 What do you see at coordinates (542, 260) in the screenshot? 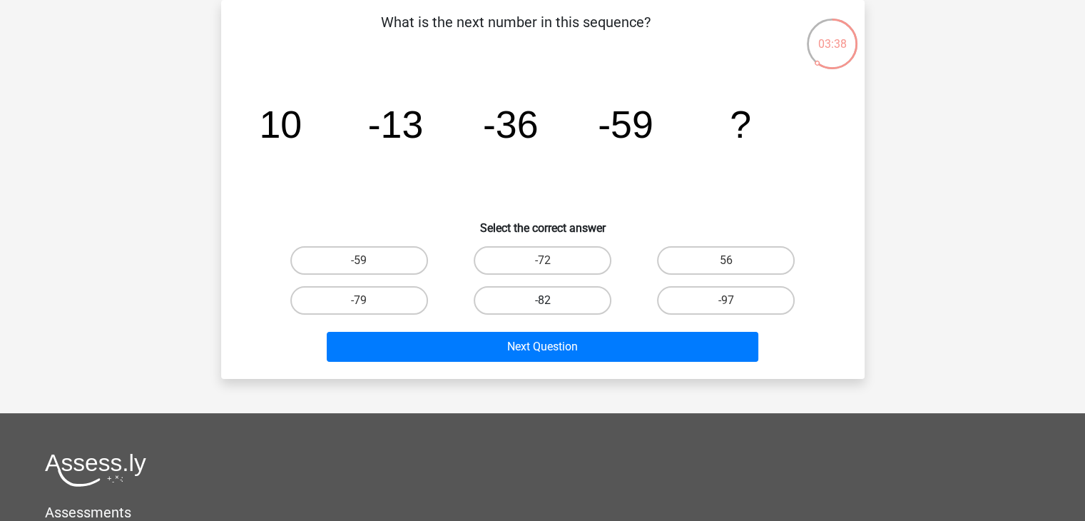
I see `label: -72` at bounding box center [542, 260].